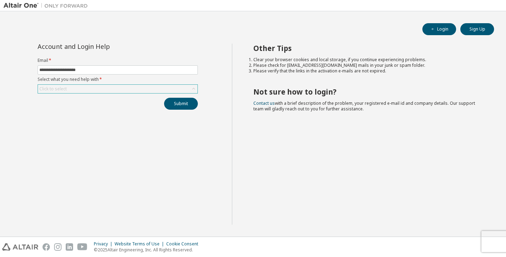 This screenshot has height=257, width=506. What do you see at coordinates (264, 103) in the screenshot?
I see `a: Contact us` at bounding box center [264, 103].